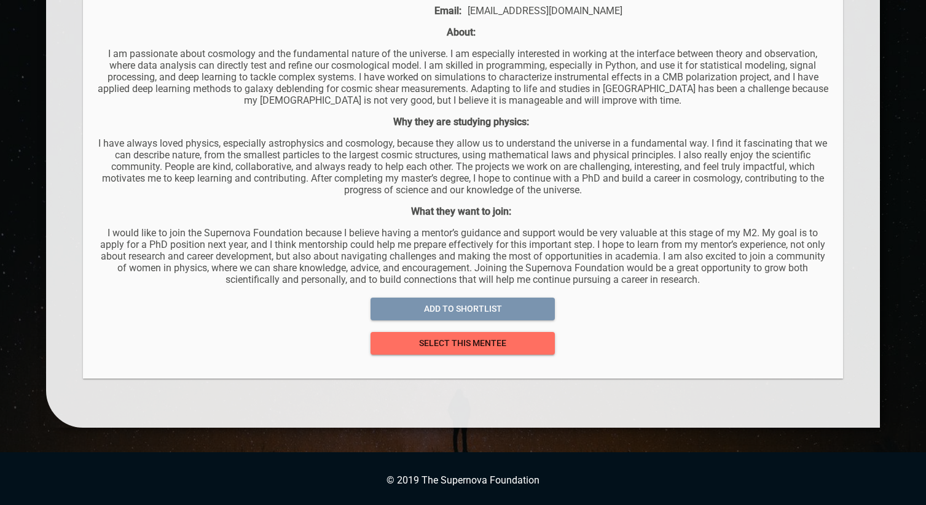 This screenshot has height=505, width=926. What do you see at coordinates (462, 343) in the screenshot?
I see `span: select this mentee` at bounding box center [462, 343].